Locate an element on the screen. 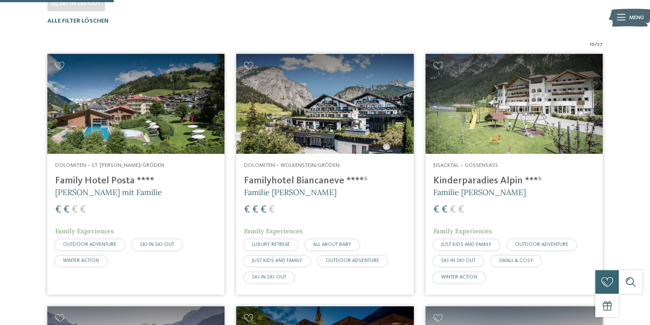  a: Familienhotels gesucht? Hier findet ihr die besten! Eisacktal – Gossensass Kinderparadies Alpin *... is located at coordinates (514, 174).